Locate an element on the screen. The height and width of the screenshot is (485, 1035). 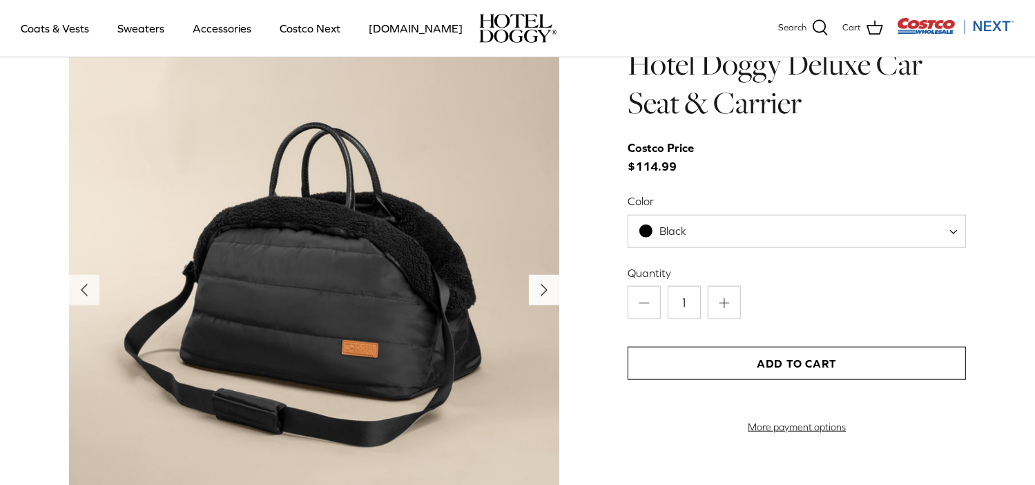
span: Search is located at coordinates (792, 28).